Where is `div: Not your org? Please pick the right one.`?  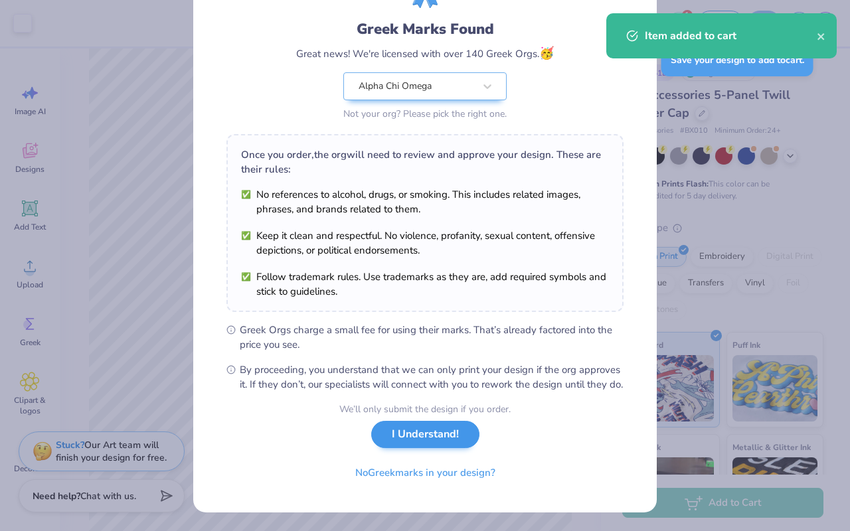 div: Not your org? Please pick the right one. is located at coordinates (425, 114).